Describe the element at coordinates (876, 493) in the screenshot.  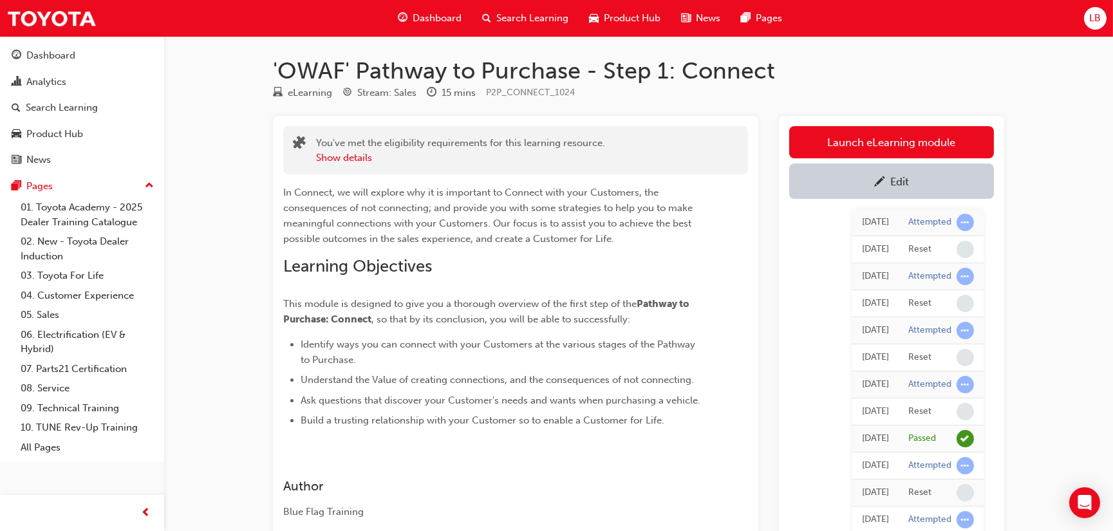
I see `div: Fri Sep 27 2024 08:51:19 GMT+1000 (Australian Eastern Standard Time)` at that location.